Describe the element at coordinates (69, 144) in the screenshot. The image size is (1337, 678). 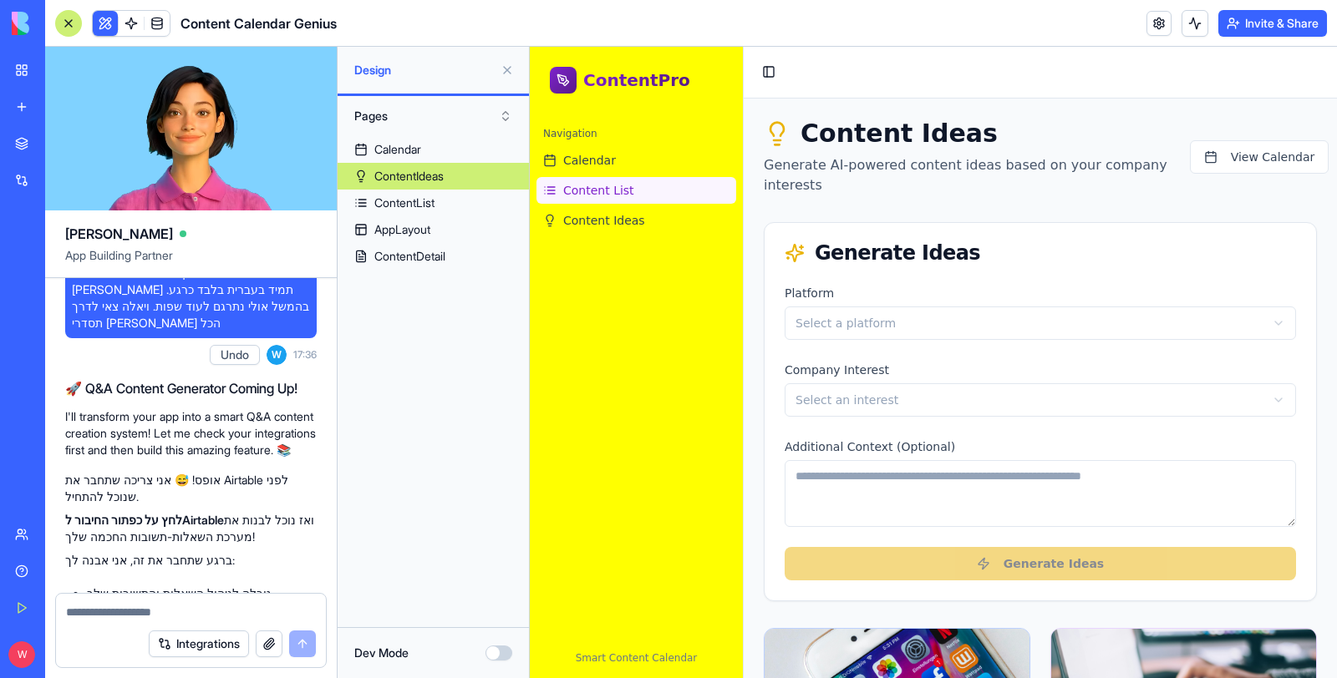
I see `span: Content List` at that location.